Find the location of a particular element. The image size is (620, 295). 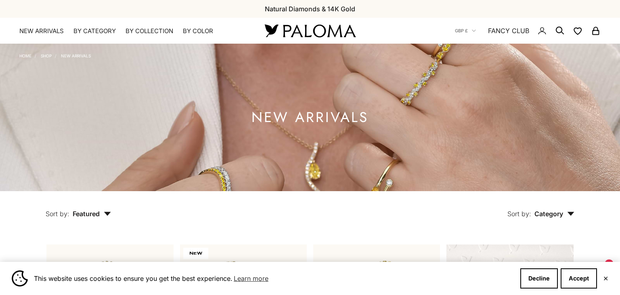

nav: Primary navigation is located at coordinates (132, 31).